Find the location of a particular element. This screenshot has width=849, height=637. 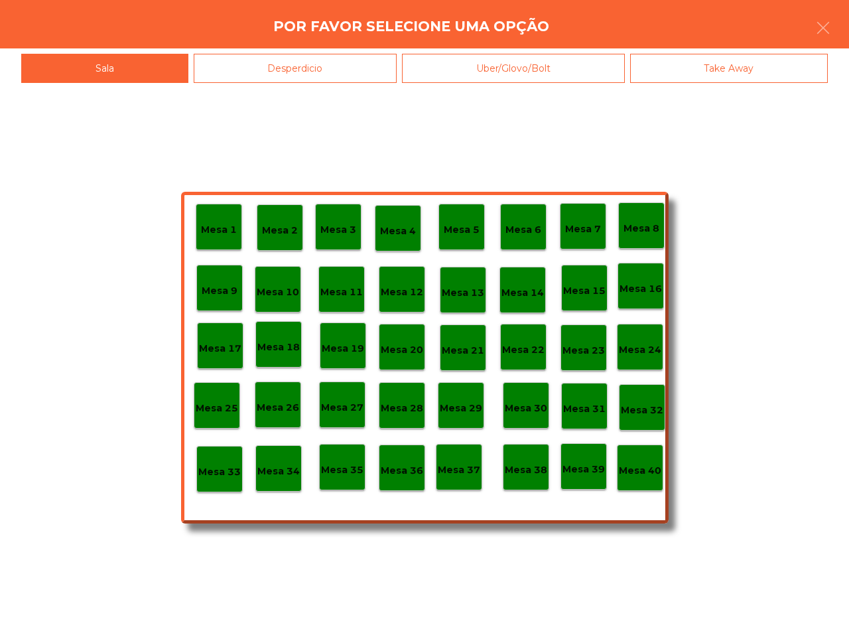

p: Mesa 11 is located at coordinates (342, 292).